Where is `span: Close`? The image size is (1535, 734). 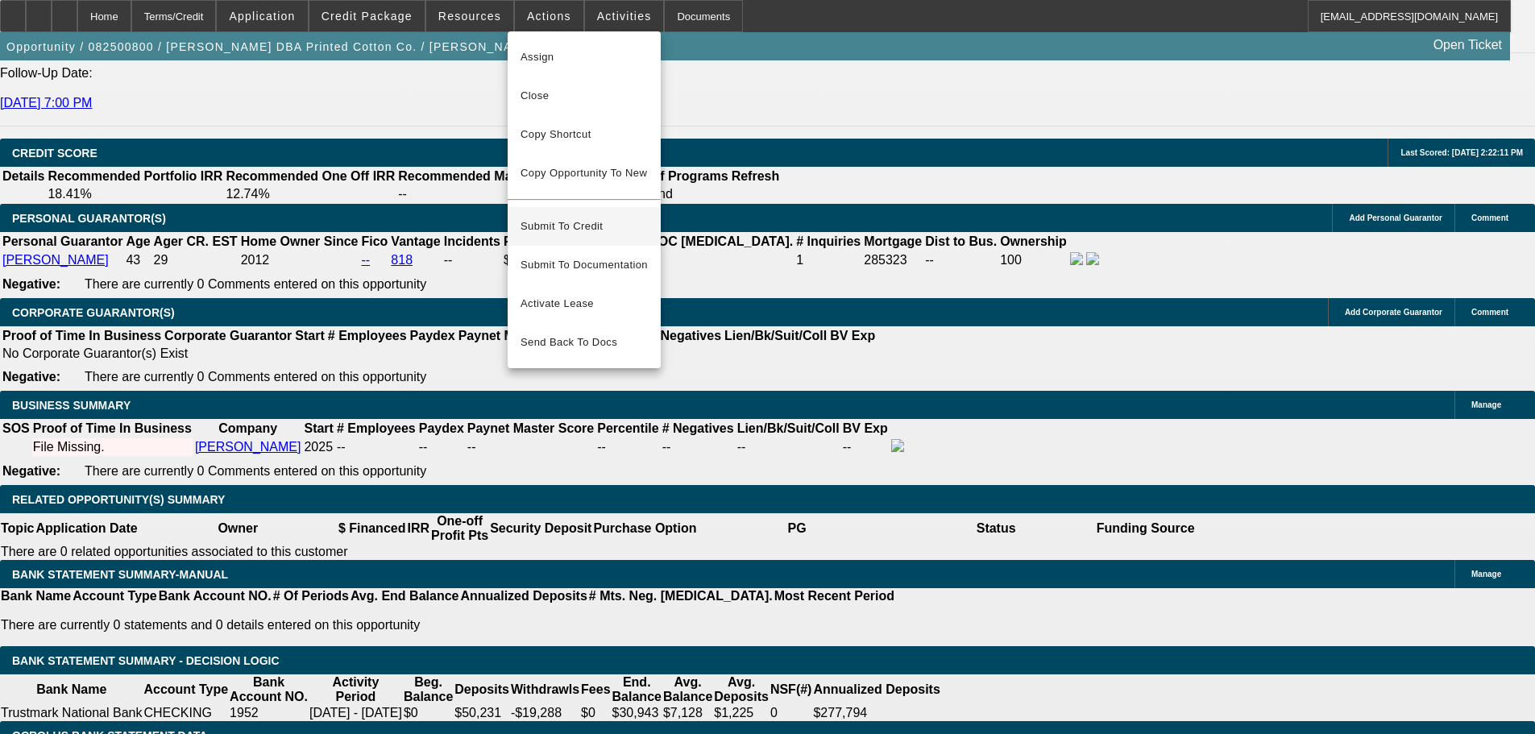 span: Close is located at coordinates (584, 96).